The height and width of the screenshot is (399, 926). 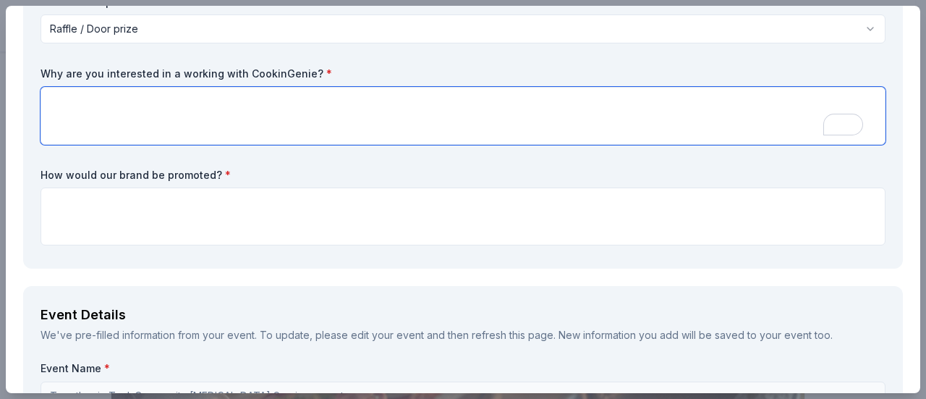 What do you see at coordinates (463, 116) in the screenshot?
I see `textarea: To enrich screen reader interactions, please activate Accessibility in Grammarly extension settings` at bounding box center [463, 116].